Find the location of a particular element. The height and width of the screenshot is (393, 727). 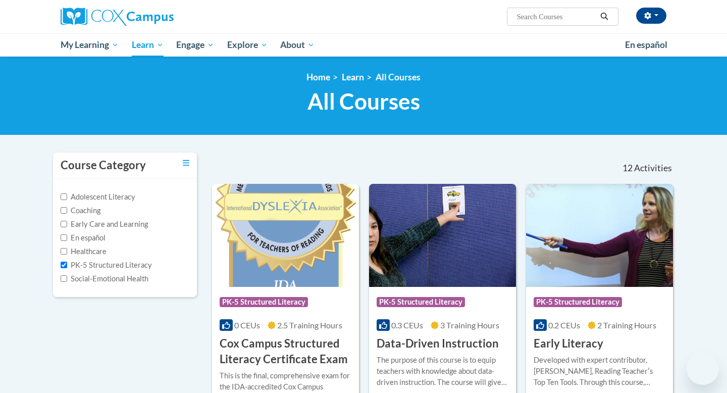

span: 0.2 CEUs is located at coordinates (564, 325).